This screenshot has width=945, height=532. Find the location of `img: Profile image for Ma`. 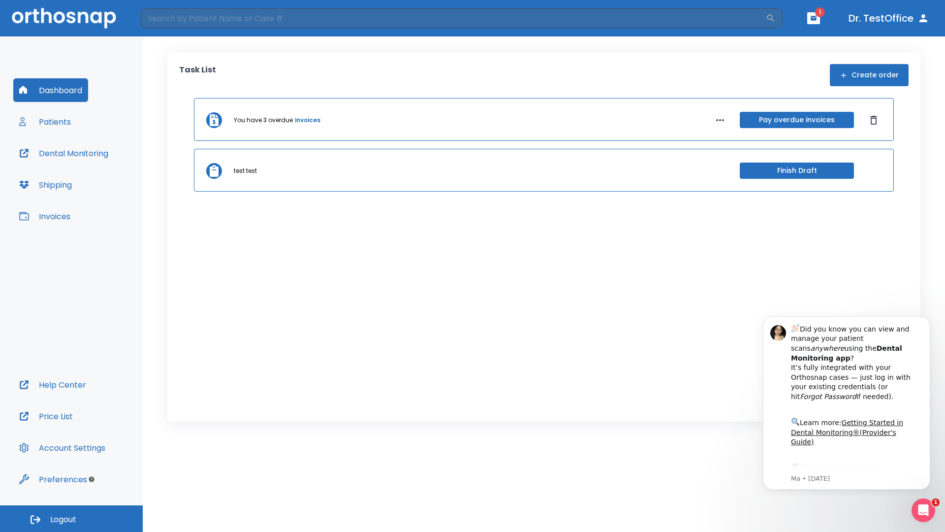

img: Profile image for Ma is located at coordinates (30, 26).